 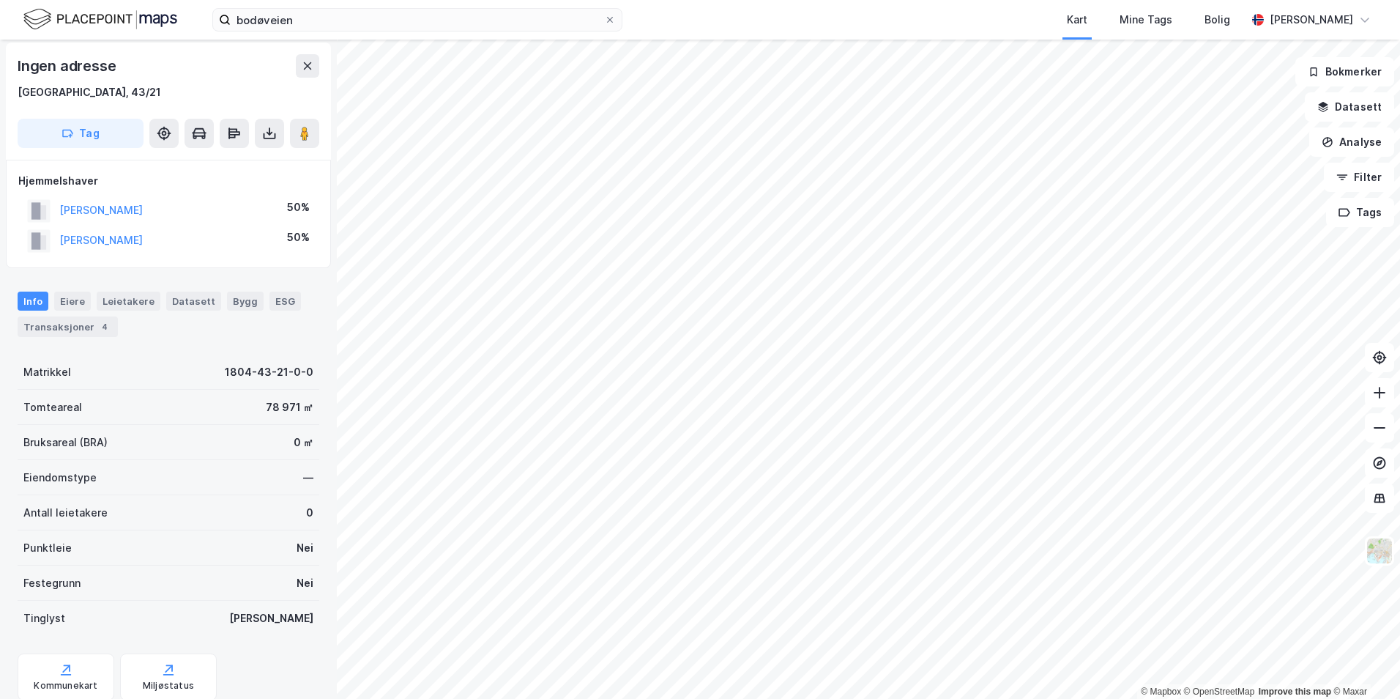 What do you see at coordinates (65, 513) in the screenshot?
I see `div: Antall leietakere` at bounding box center [65, 513].